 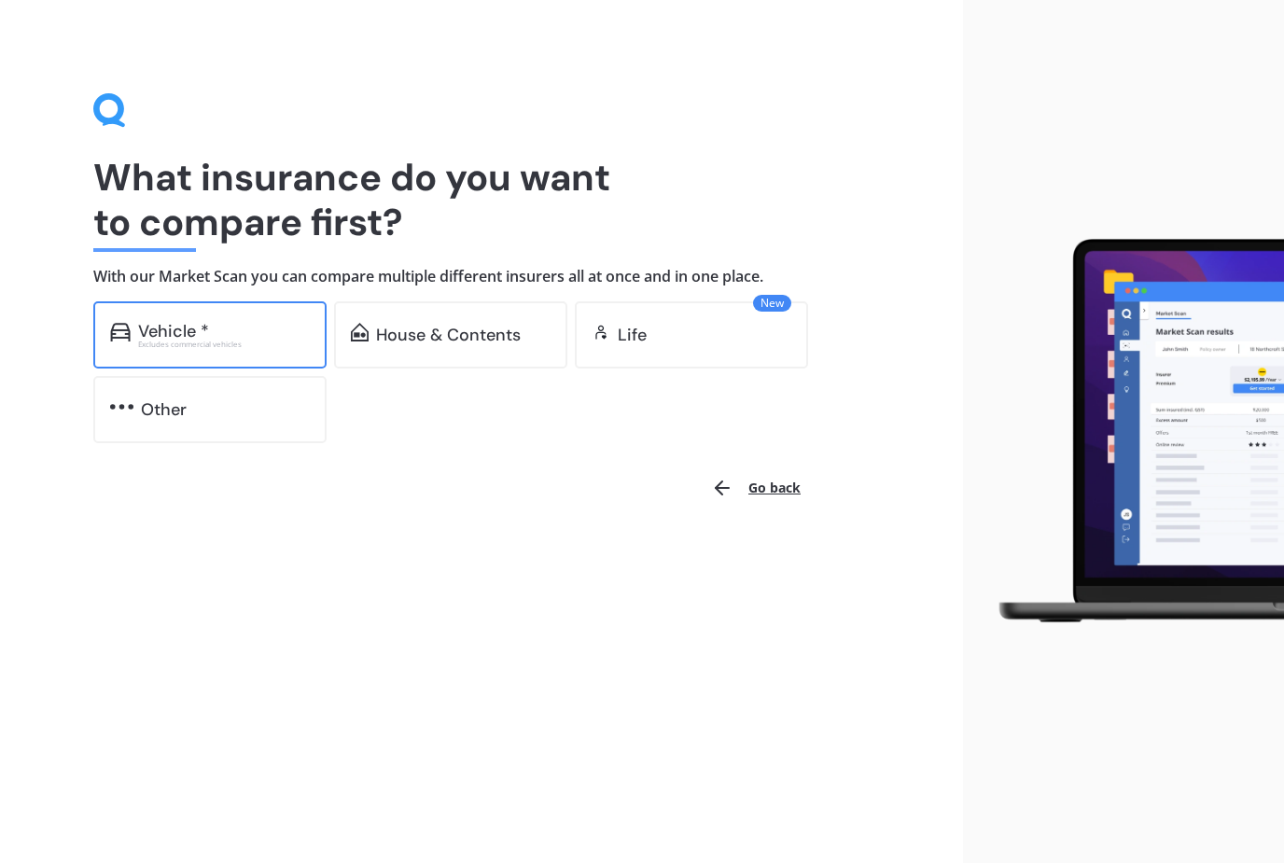 What do you see at coordinates (772, 303) in the screenshot?
I see `span: New` at bounding box center [772, 303].